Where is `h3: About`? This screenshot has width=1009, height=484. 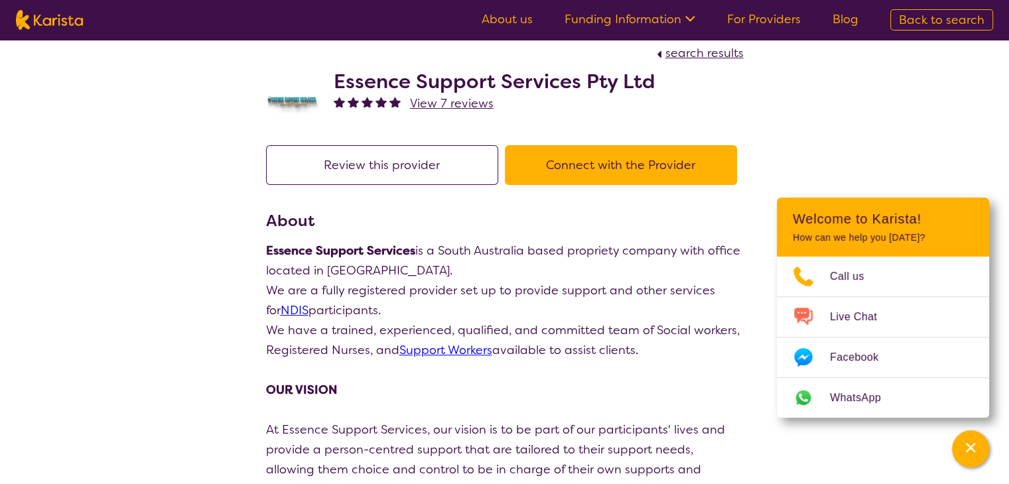
h3: About is located at coordinates (505, 221).